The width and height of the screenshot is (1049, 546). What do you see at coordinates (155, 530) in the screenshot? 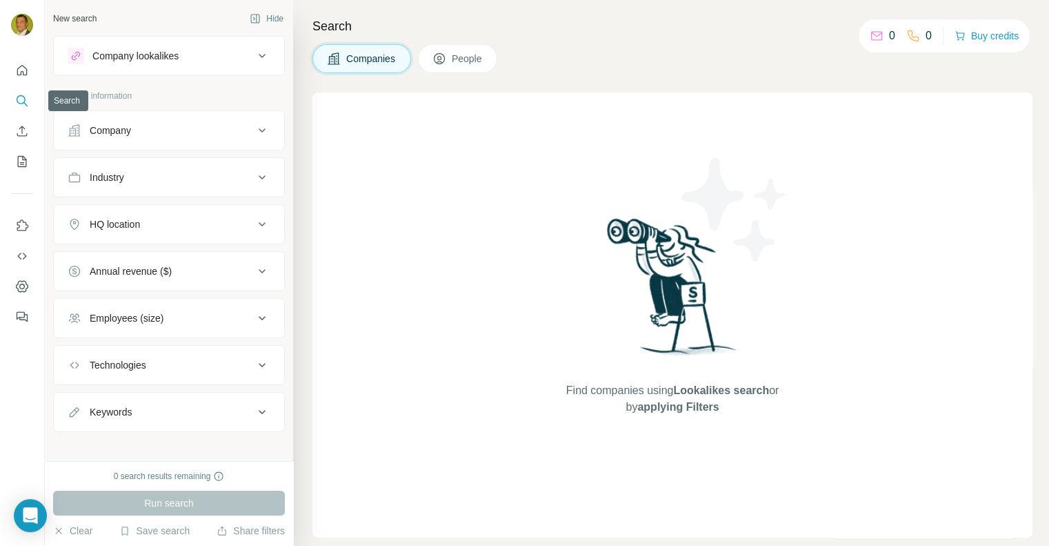
I see `button: Save search` at bounding box center [155, 530].